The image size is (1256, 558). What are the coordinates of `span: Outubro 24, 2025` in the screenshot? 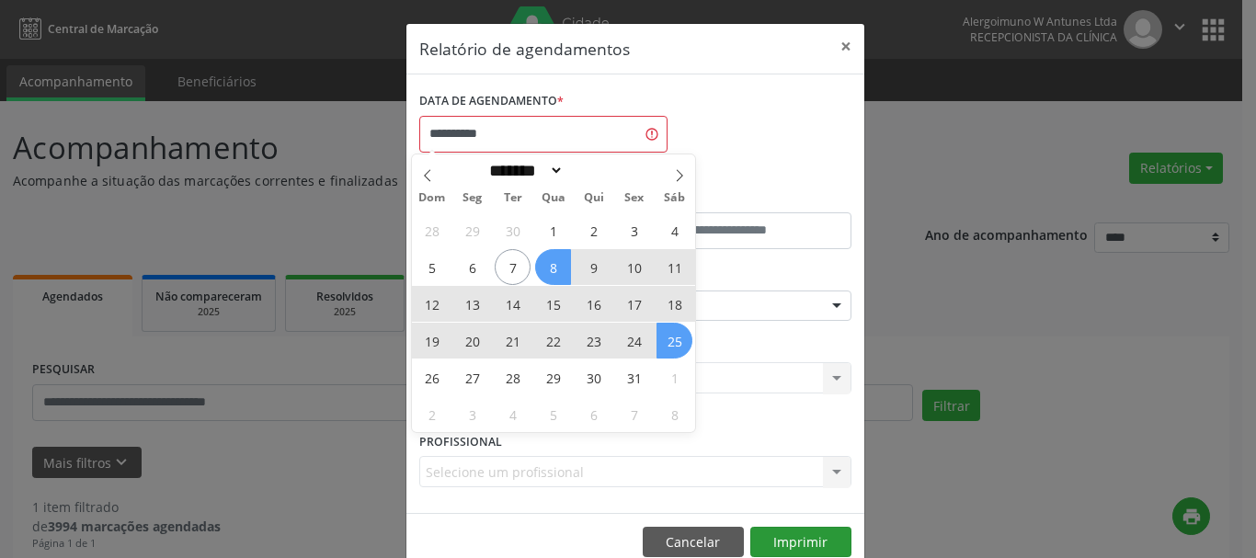 It's located at (633, 340).